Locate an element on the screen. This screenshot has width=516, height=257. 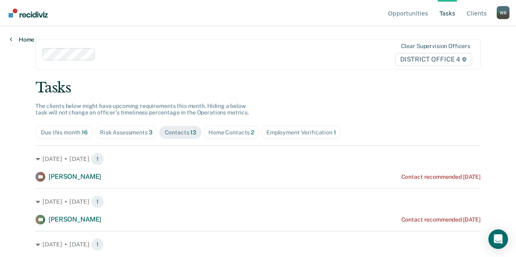
div: Due this month is located at coordinates (64, 133).